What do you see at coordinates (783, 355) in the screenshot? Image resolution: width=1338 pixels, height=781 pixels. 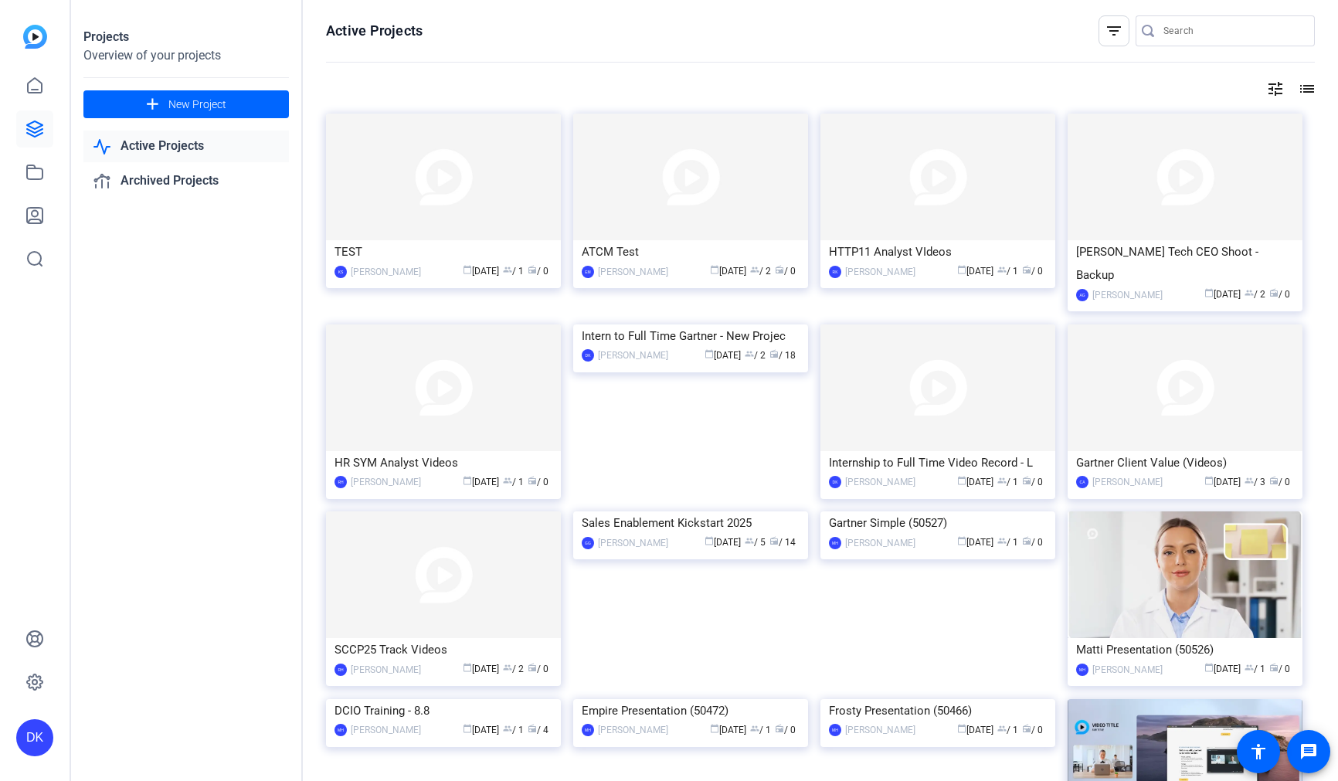 I see `span: / 18` at bounding box center [783, 355].